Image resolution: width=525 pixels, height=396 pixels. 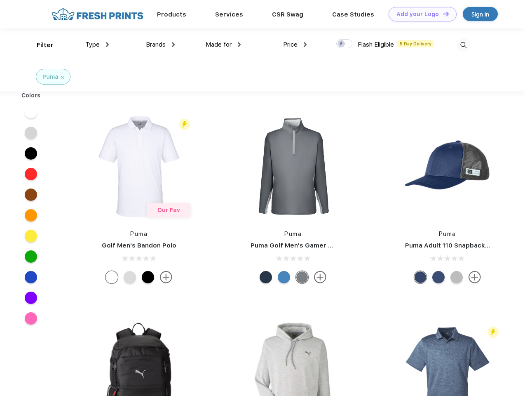 I want to click on div: Navy Blazer, so click(x=266, y=277).